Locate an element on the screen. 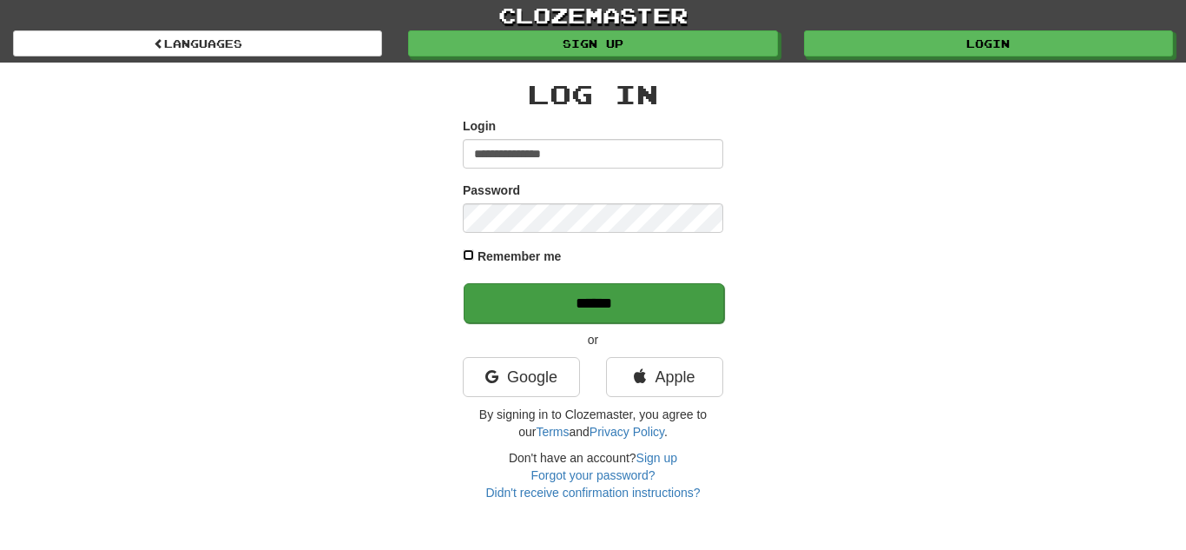  a: Didn't receive confirmation instructions? is located at coordinates (592, 492).